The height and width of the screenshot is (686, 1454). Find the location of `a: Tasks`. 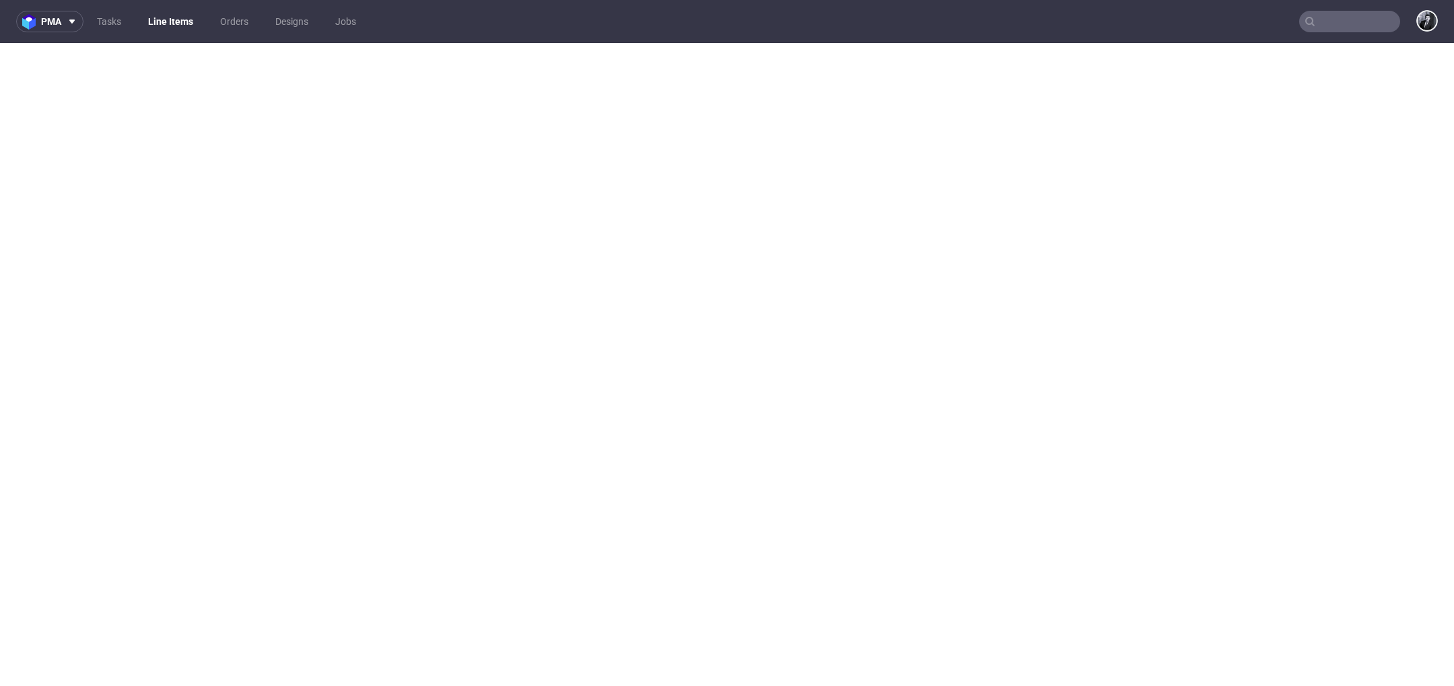

a: Tasks is located at coordinates (109, 22).